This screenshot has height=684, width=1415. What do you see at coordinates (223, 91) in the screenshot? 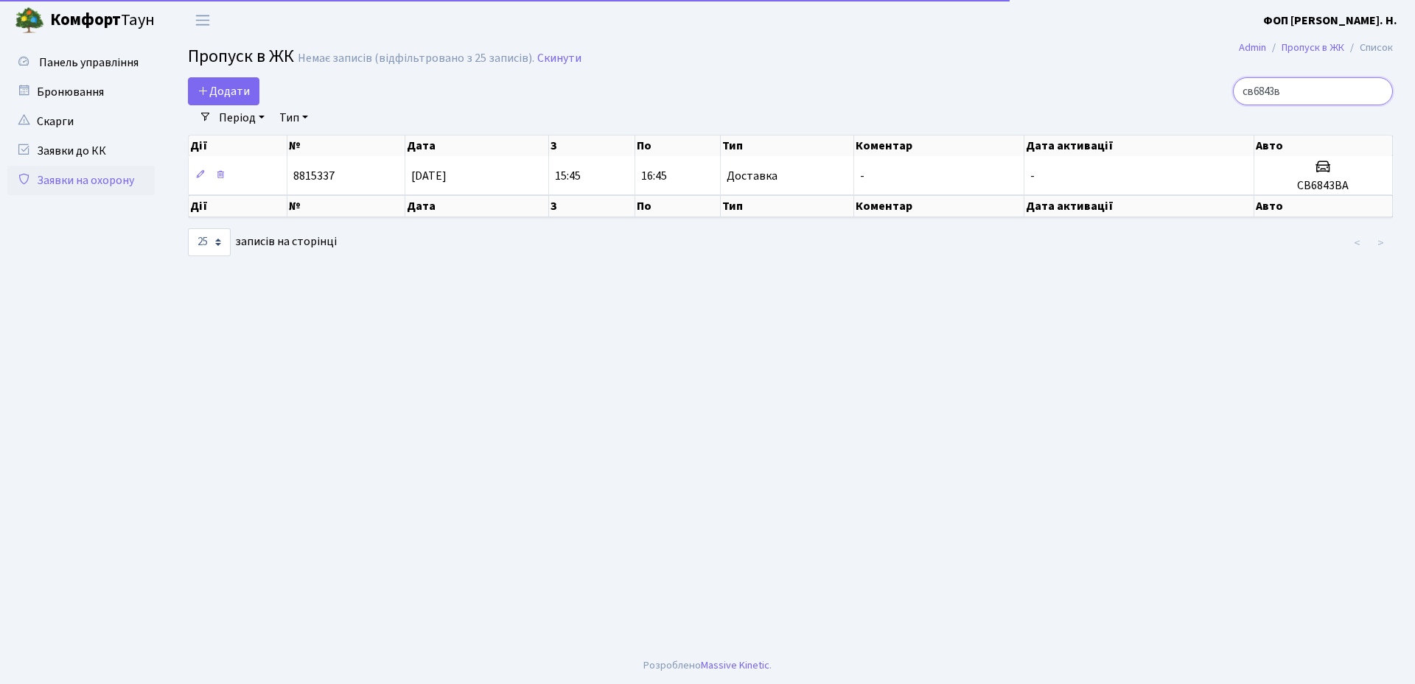
I see `a: Додати` at bounding box center [223, 91].